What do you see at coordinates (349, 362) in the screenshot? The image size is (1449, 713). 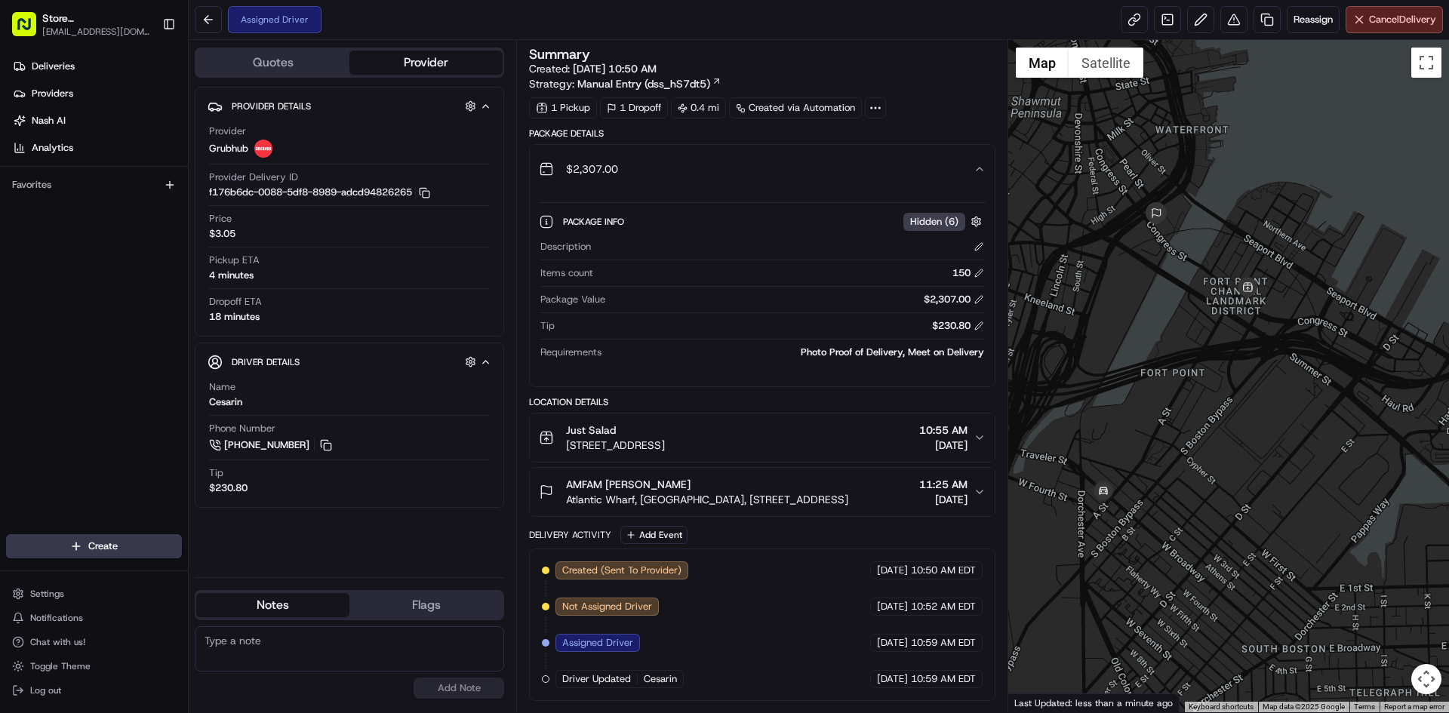 I see `button: Driver Details` at bounding box center [349, 362].